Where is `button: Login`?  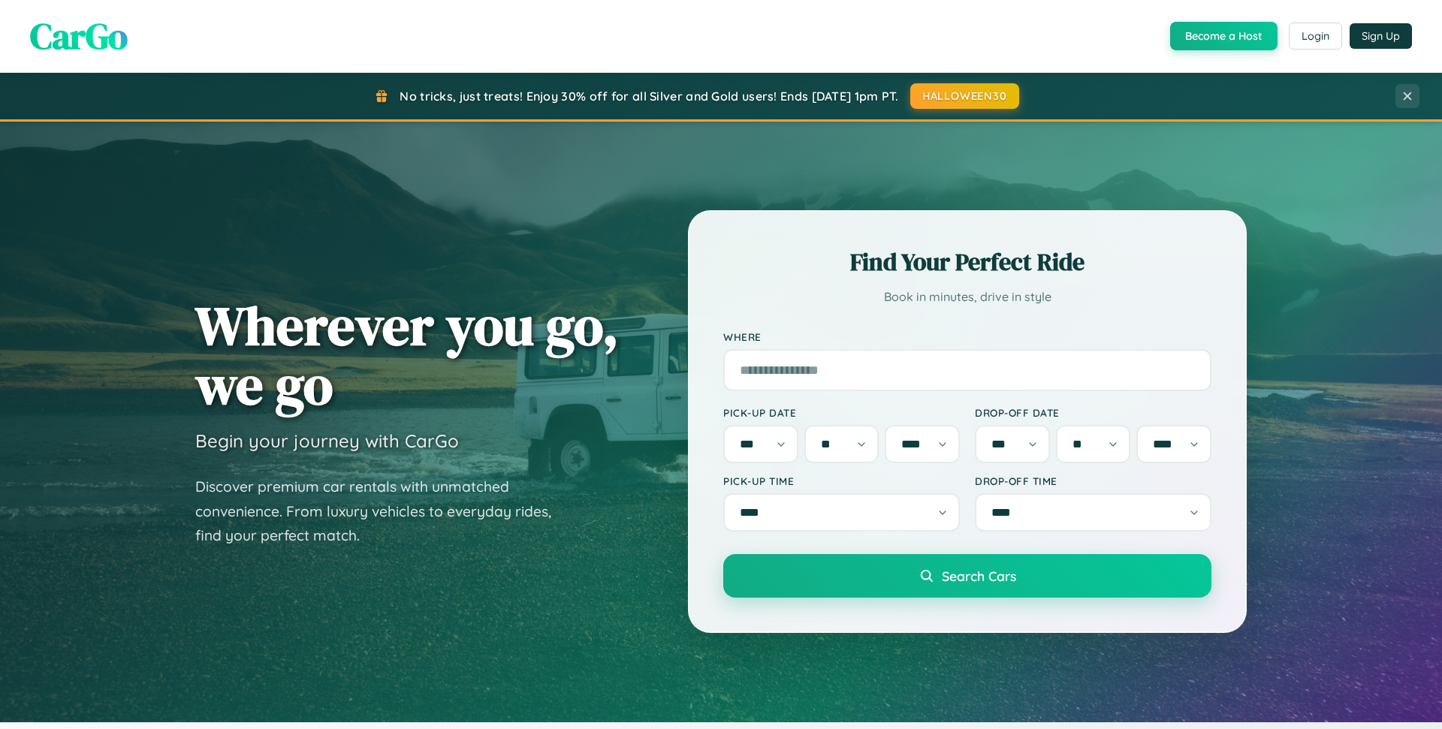
button: Login is located at coordinates (1315, 36).